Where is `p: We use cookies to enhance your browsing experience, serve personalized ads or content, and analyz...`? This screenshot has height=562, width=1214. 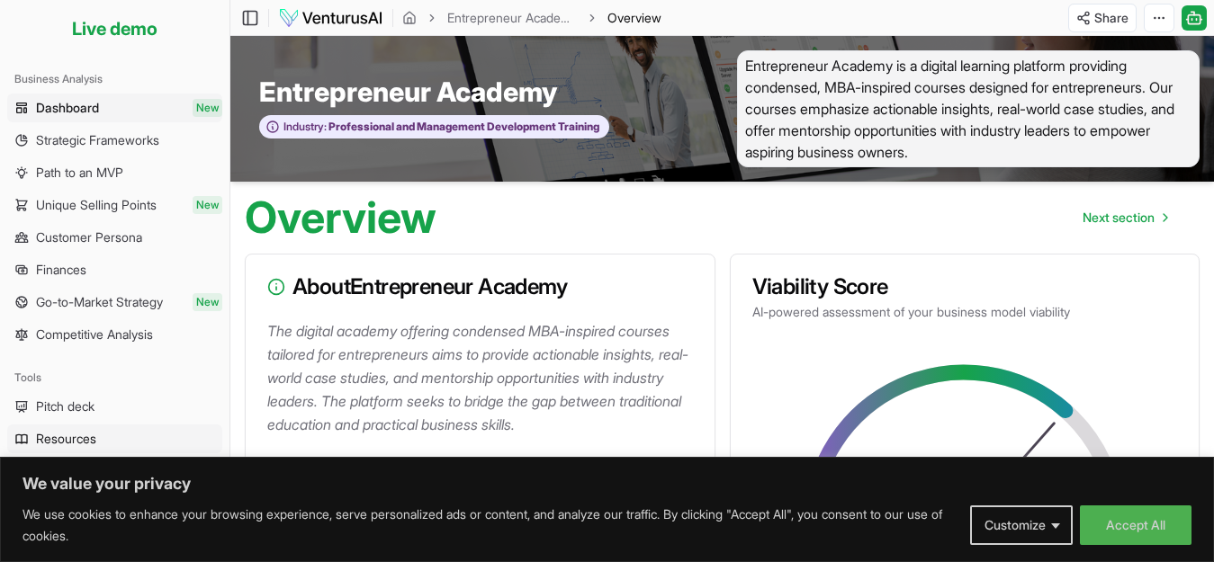 p: We use cookies to enhance your browsing experience, serve personalized ads or content, and analyz... is located at coordinates (490, 525).